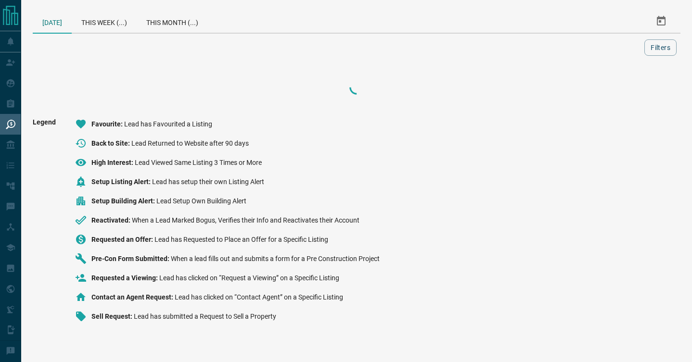  Describe the element at coordinates (245, 220) in the screenshot. I see `span: When a Lead Marked Bogus, Verifies their Info and Reactivates their Account` at that location.